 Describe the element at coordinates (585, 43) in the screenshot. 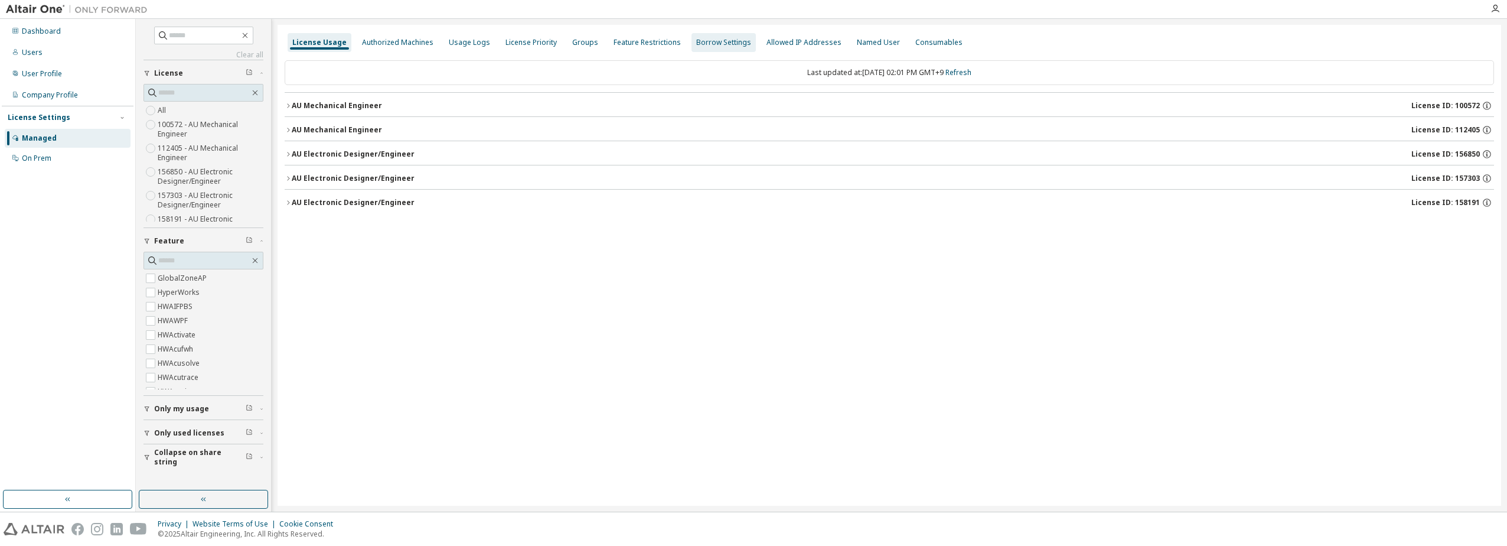

I see `div: Groups` at that location.